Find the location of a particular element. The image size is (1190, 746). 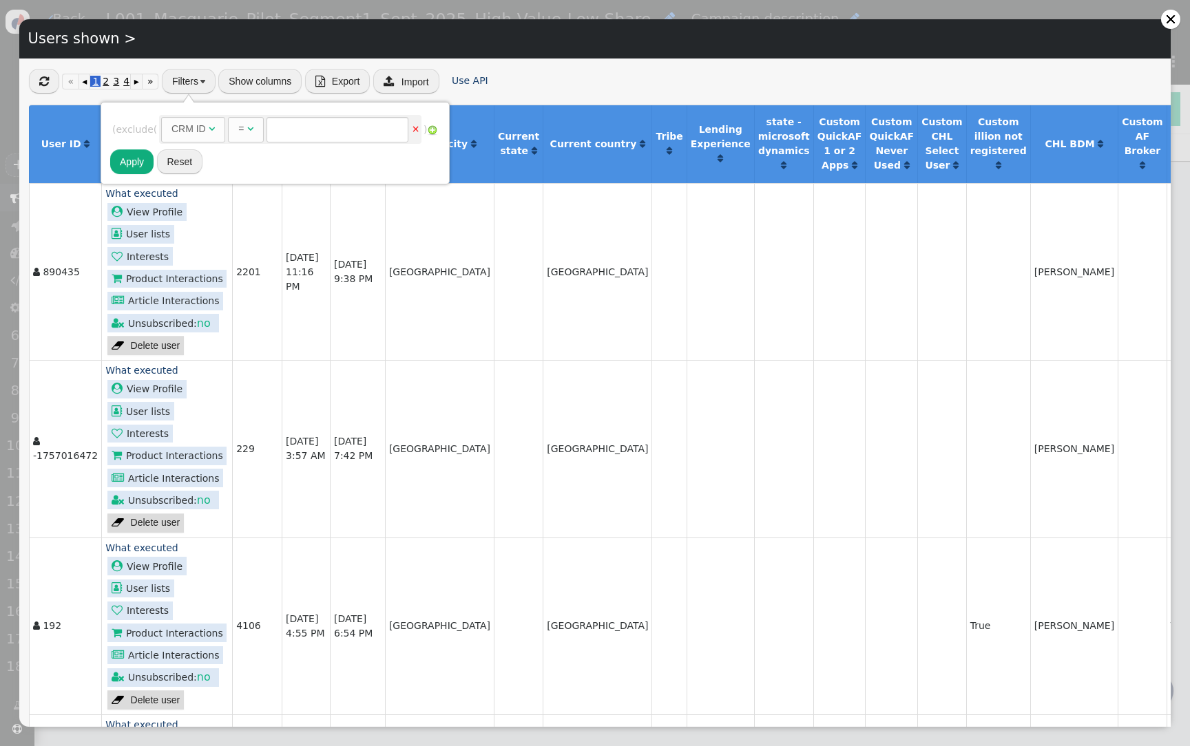

a: User lists is located at coordinates (140, 589).